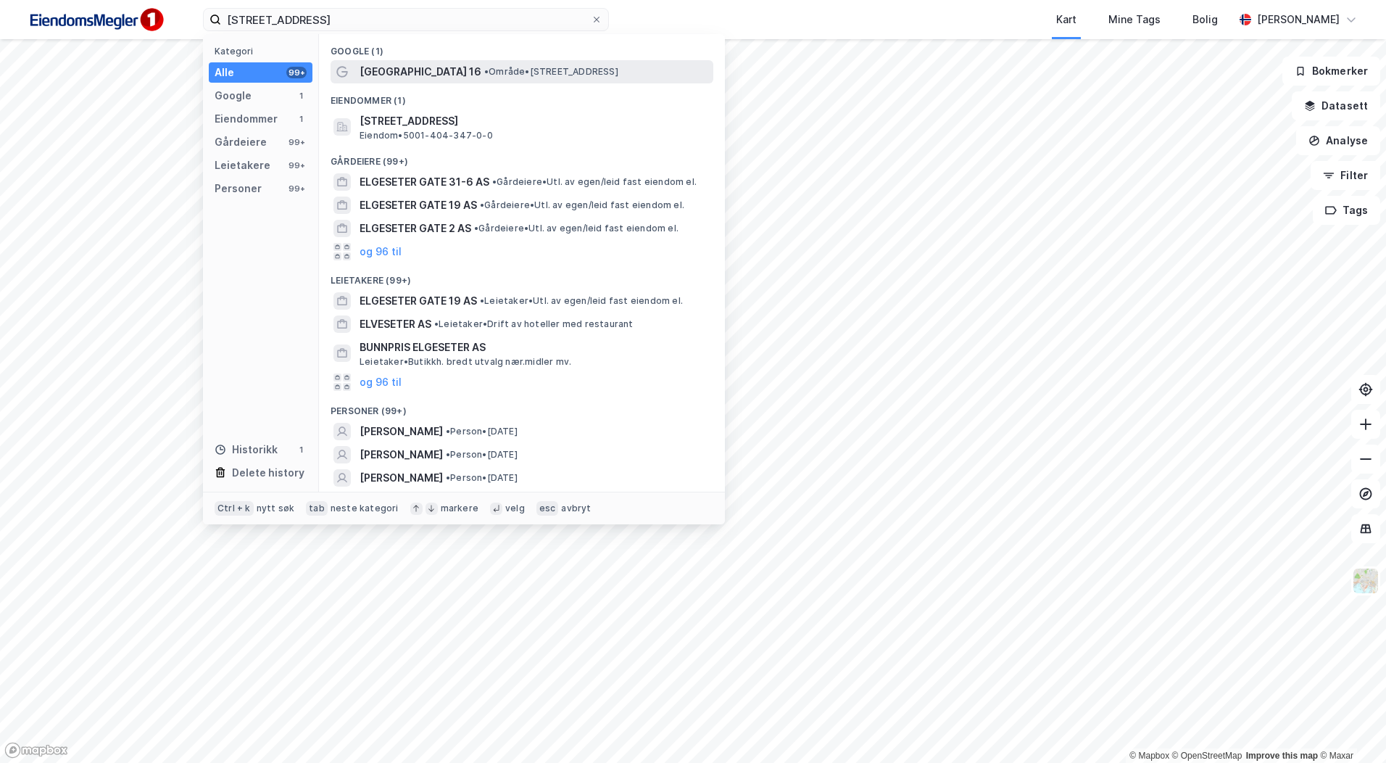  What do you see at coordinates (582, 301) in the screenshot?
I see `span: Leietaker • Utl. av egen/leid fast eiendom el.` at bounding box center [582, 301].